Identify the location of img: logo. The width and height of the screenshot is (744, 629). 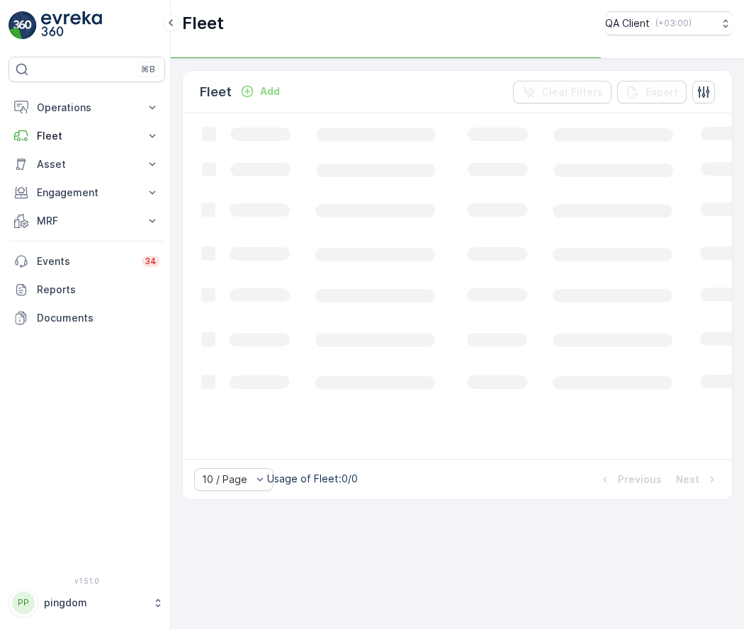
(23, 26).